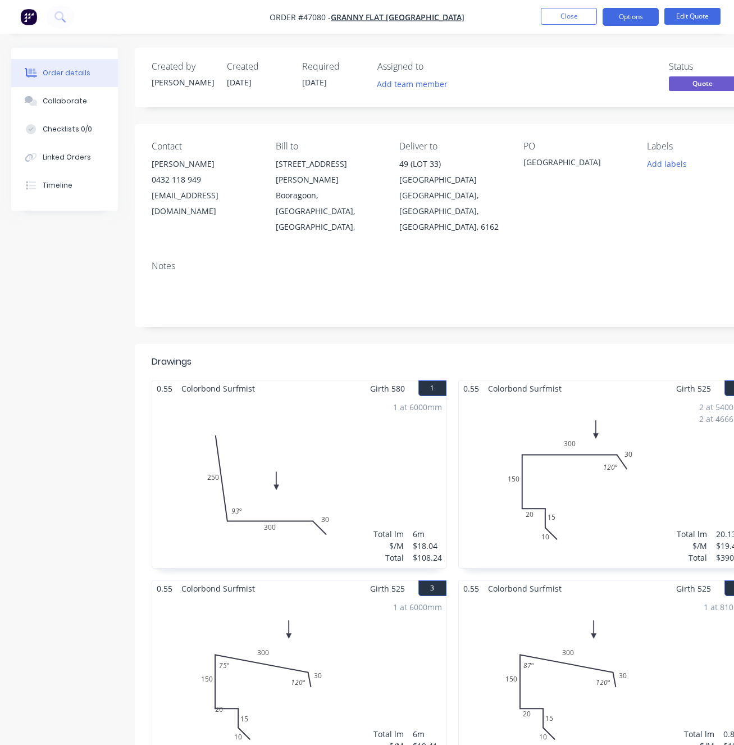 This screenshot has height=745, width=734. I want to click on div: 0432 118 949, so click(205, 180).